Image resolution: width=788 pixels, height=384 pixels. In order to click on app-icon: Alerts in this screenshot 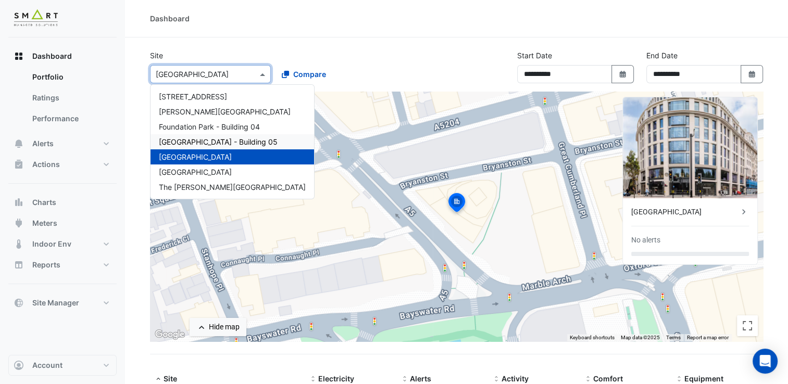, I will do `click(19, 144)`.